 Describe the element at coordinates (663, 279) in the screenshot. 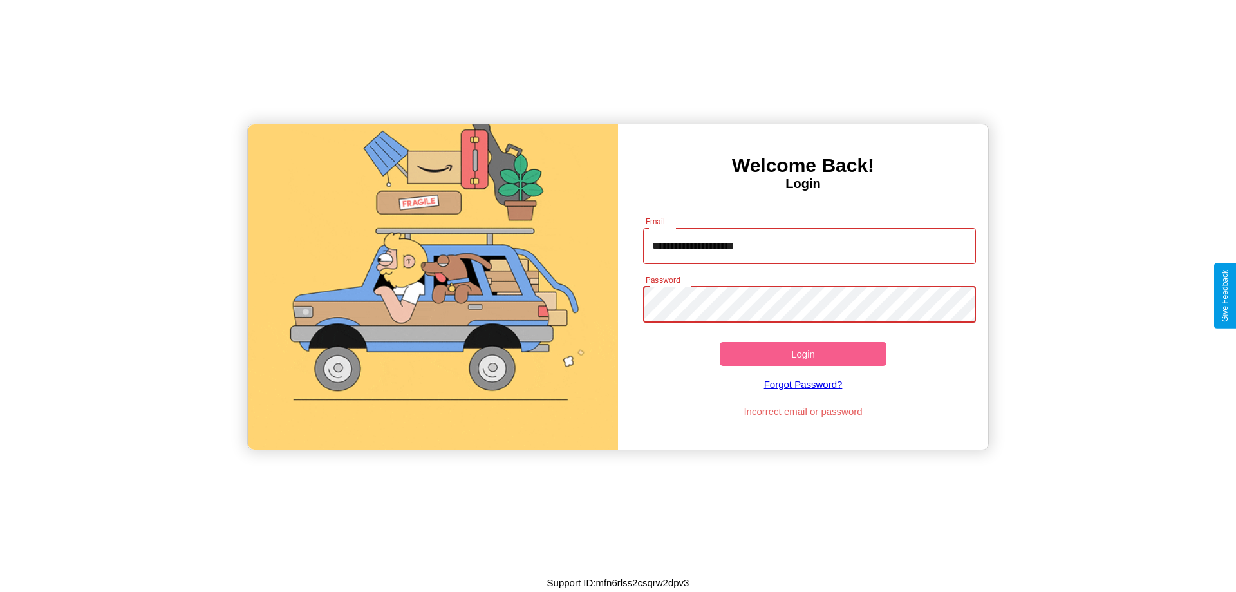

I see `label: Password` at that location.